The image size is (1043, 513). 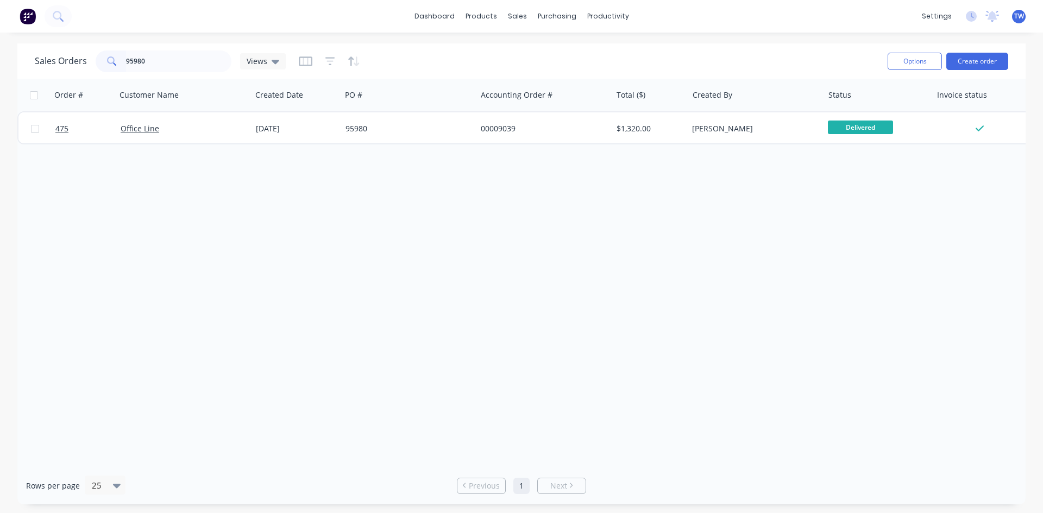 What do you see at coordinates (279, 95) in the screenshot?
I see `div: Created Date` at bounding box center [279, 95].